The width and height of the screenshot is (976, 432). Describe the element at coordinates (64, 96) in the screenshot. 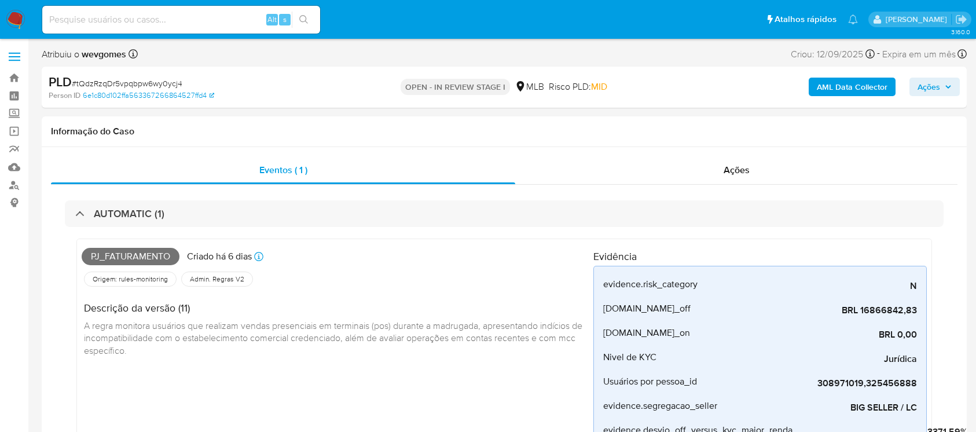

I see `b: Person ID` at that location.